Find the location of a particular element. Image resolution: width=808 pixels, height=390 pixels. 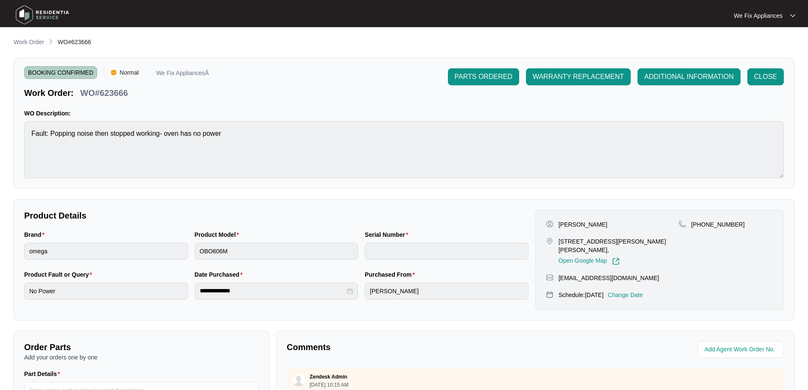

img: user.svg is located at coordinates (299, 380).